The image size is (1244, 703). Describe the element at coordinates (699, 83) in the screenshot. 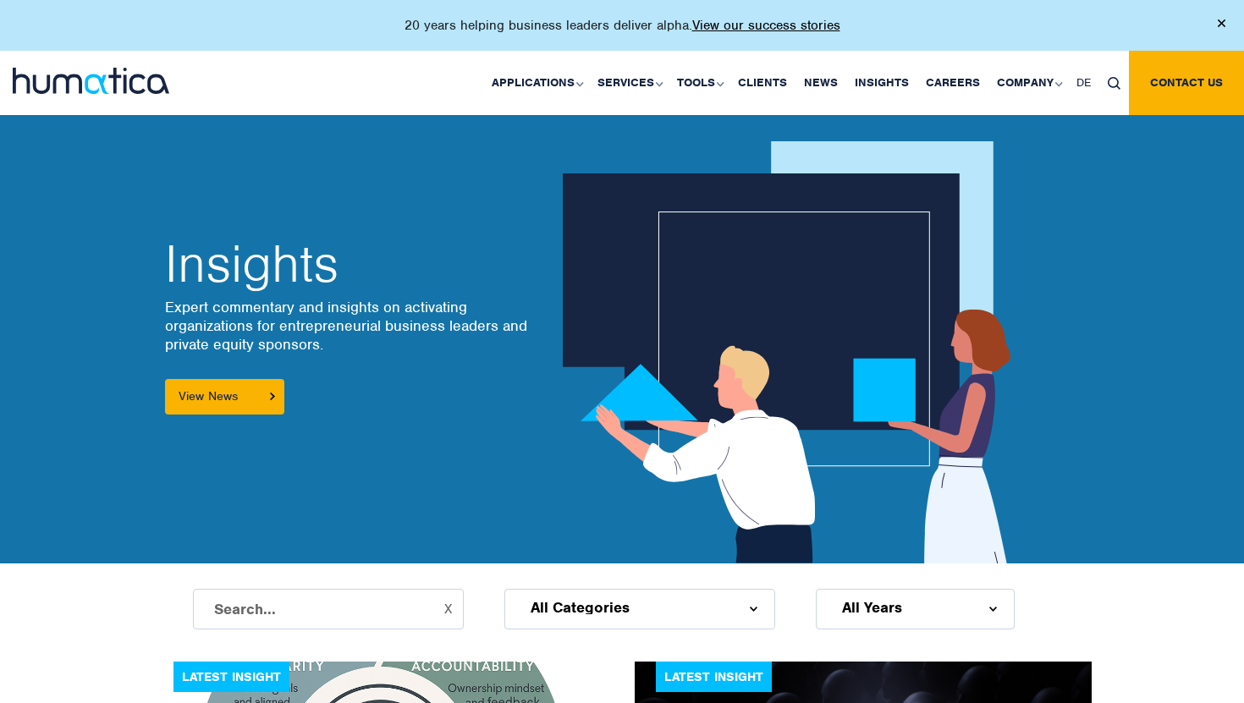

I see `a: Tools` at that location.